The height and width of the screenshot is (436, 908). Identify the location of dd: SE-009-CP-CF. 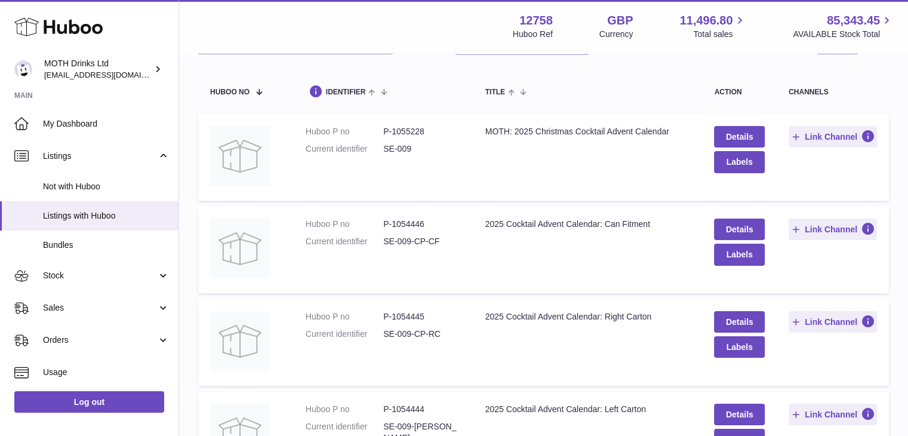
(422, 241).